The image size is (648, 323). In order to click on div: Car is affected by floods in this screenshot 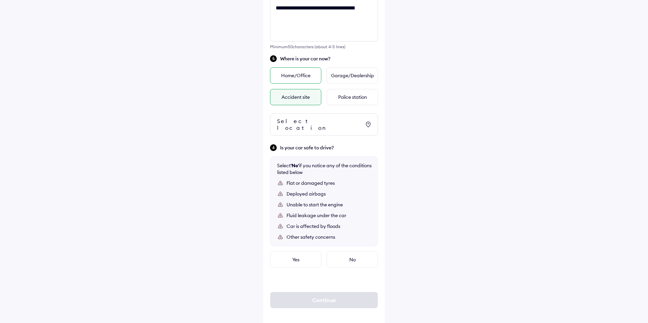, I will do `click(329, 227)`.